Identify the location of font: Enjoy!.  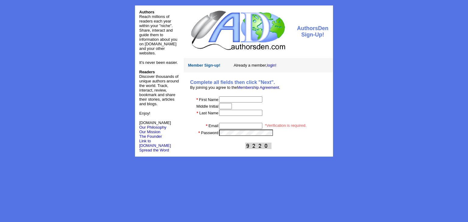
(145, 113).